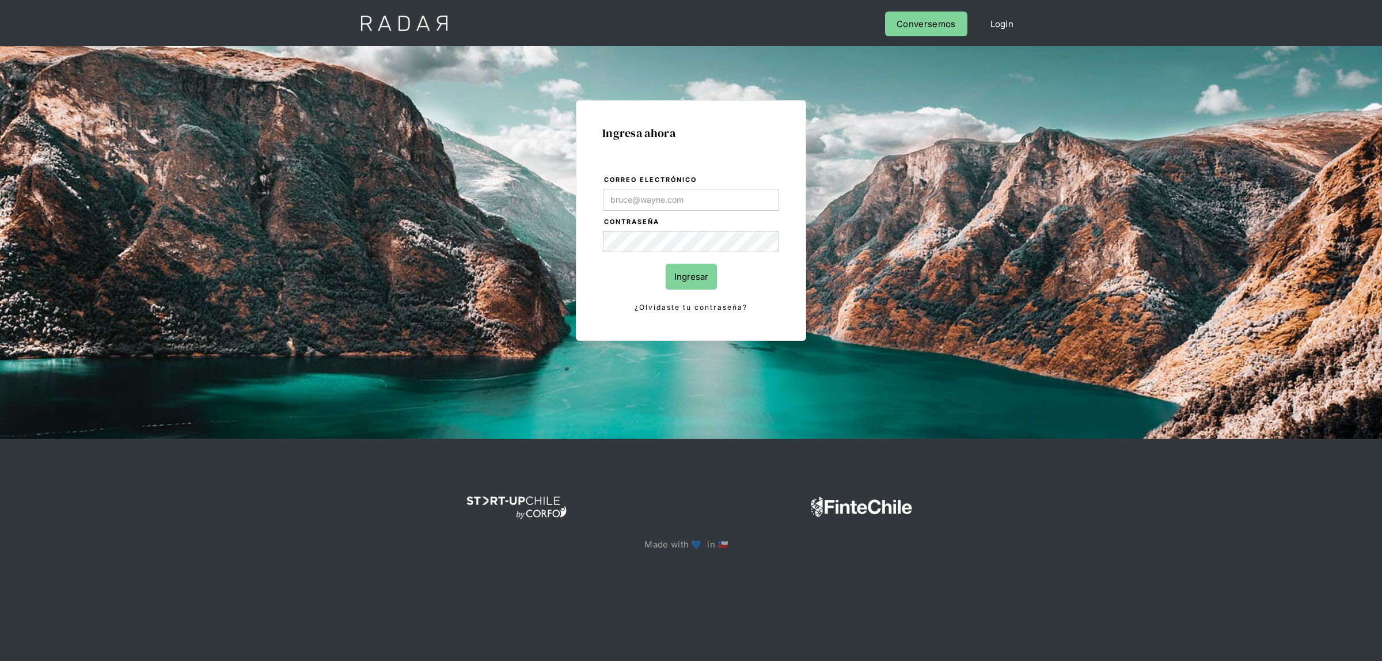 The image size is (1382, 661). I want to click on input: bruce@wayne.com, so click(691, 200).